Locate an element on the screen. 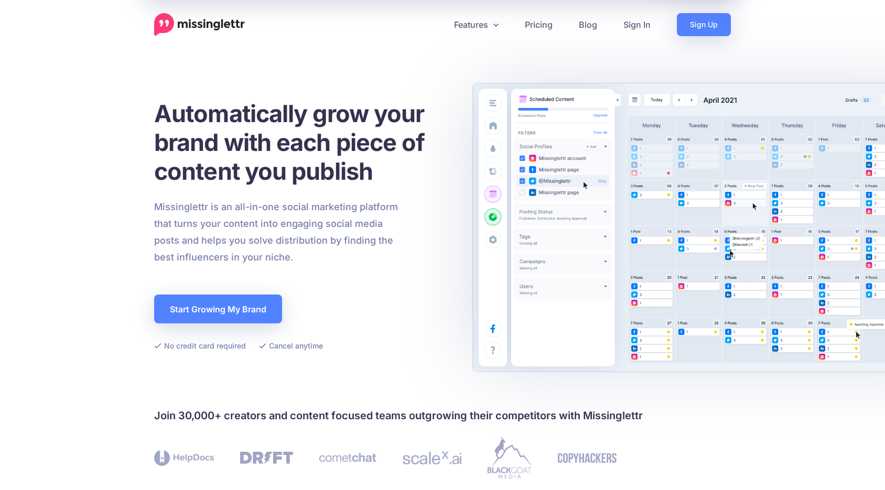  a: Pricing is located at coordinates (539, 25).